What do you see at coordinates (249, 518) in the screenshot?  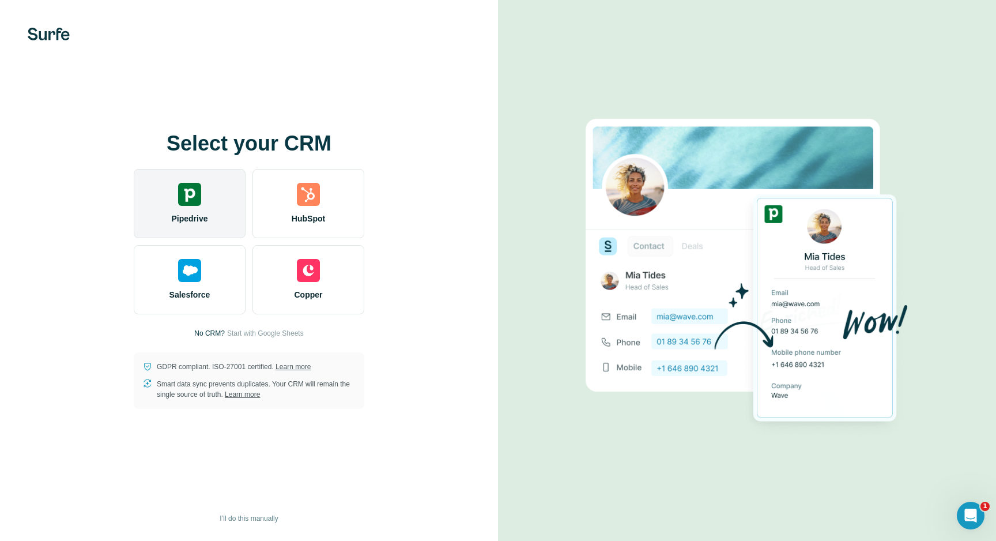 I see `button: I’ll do this manually` at bounding box center [249, 518].